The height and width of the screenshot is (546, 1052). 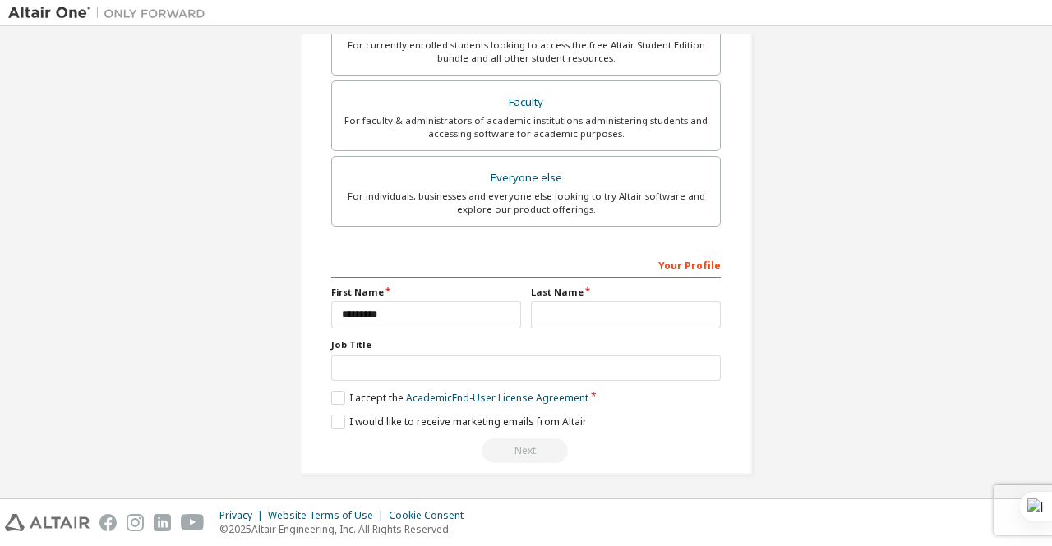 What do you see at coordinates (111, 13) in the screenshot?
I see `img: Altair One` at bounding box center [111, 13].